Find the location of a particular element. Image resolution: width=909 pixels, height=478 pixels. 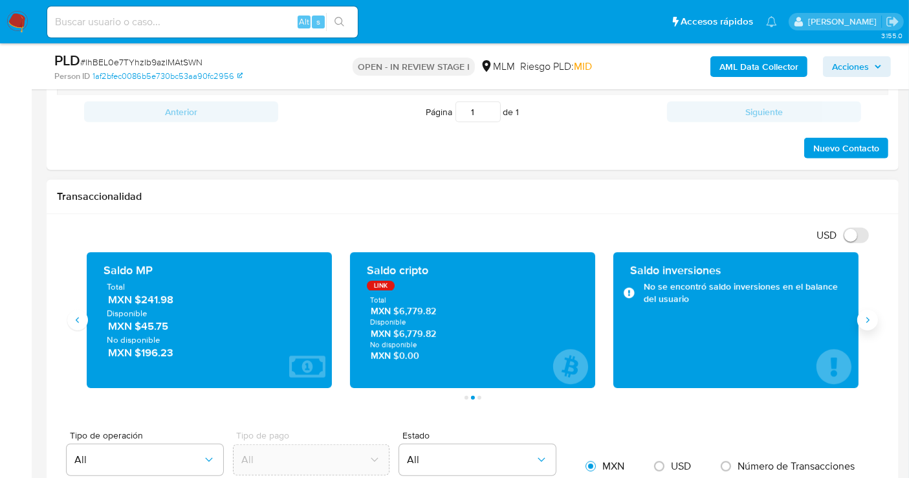

span: Riesgo PLD: is located at coordinates (556, 67).